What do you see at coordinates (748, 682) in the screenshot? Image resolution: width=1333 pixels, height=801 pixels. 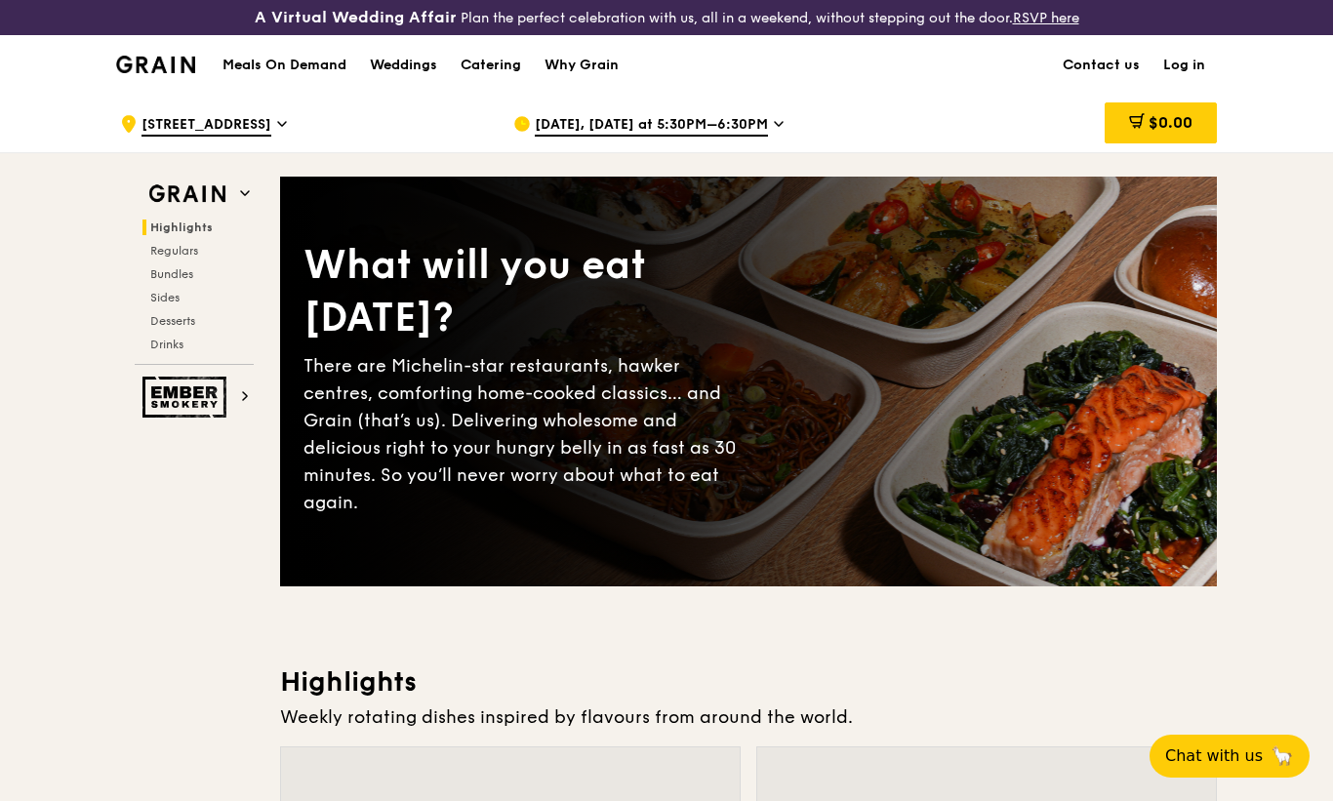 I see `h3: Highlights` at bounding box center [748, 682].